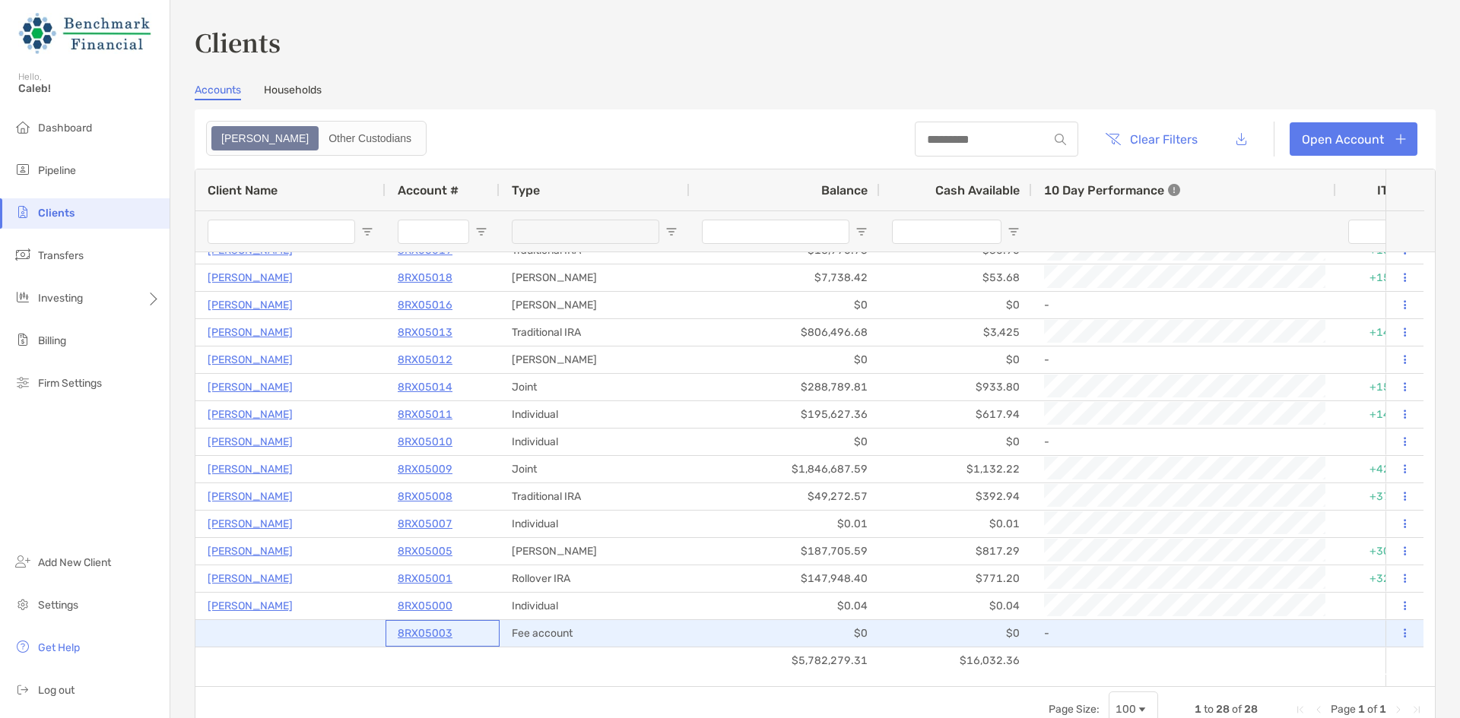  What do you see at coordinates (1060, 139) in the screenshot?
I see `img: input icon` at bounding box center [1060, 139].